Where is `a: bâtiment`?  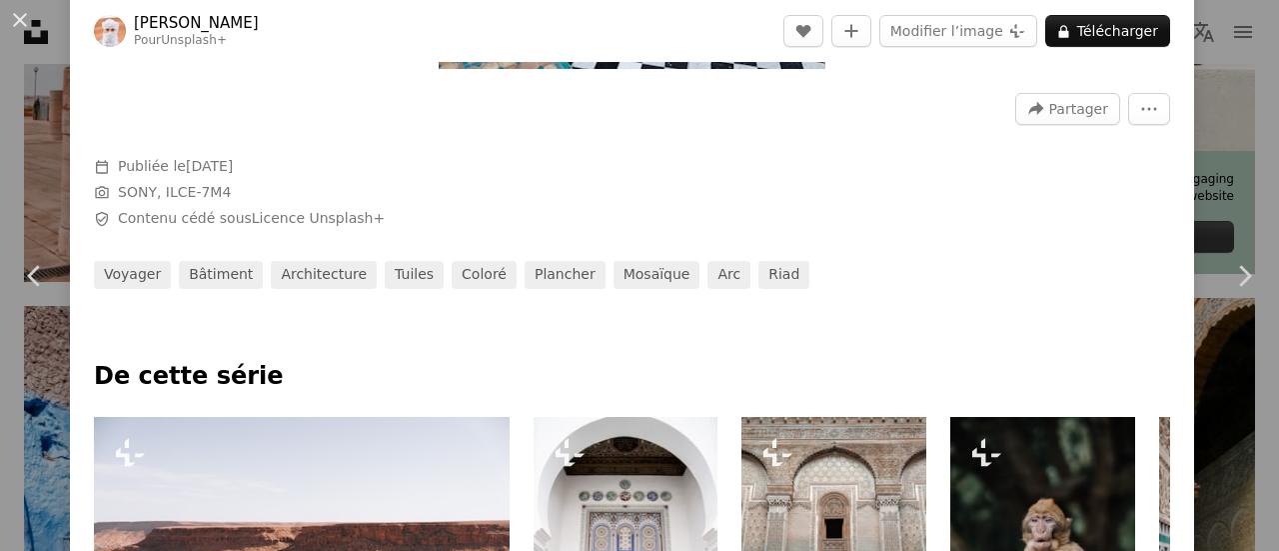 a: bâtiment is located at coordinates (221, 275).